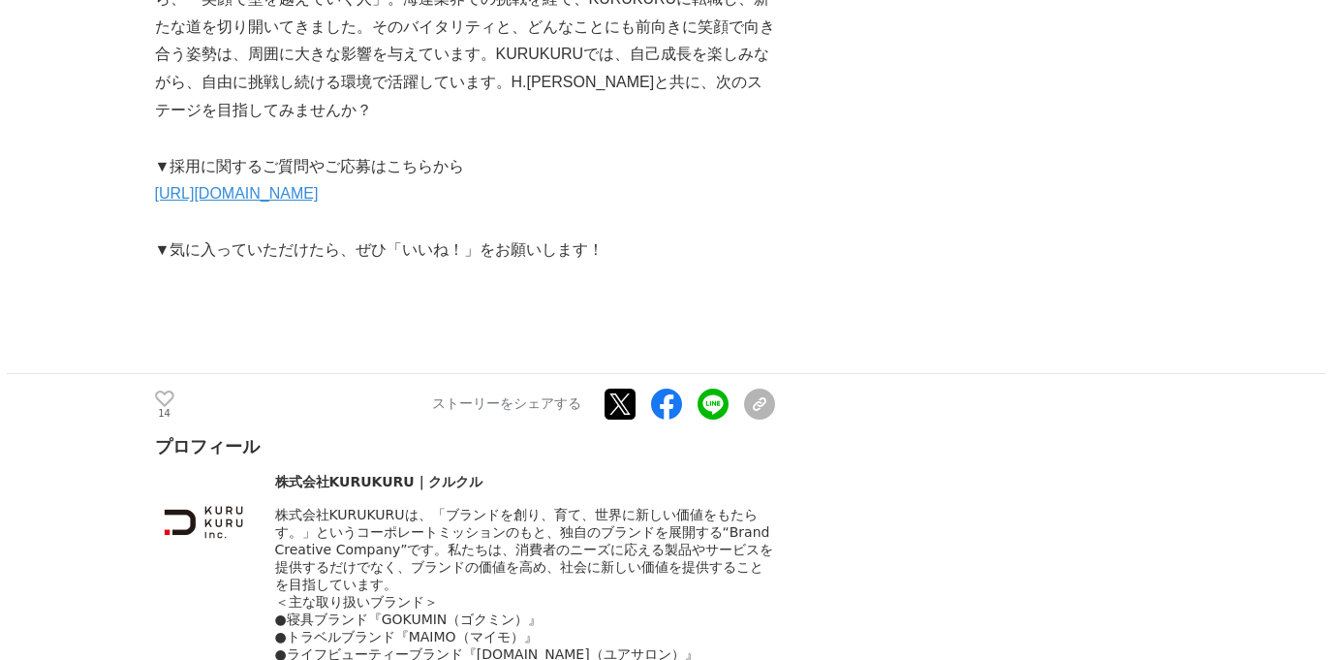 The image size is (1336, 660). Describe the element at coordinates (465, 447) in the screenshot. I see `div: プロフィール` at that location.